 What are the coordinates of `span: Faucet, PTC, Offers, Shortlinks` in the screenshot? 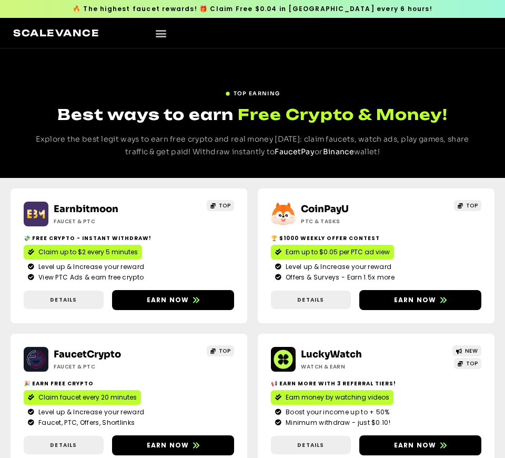 It's located at (85, 422).